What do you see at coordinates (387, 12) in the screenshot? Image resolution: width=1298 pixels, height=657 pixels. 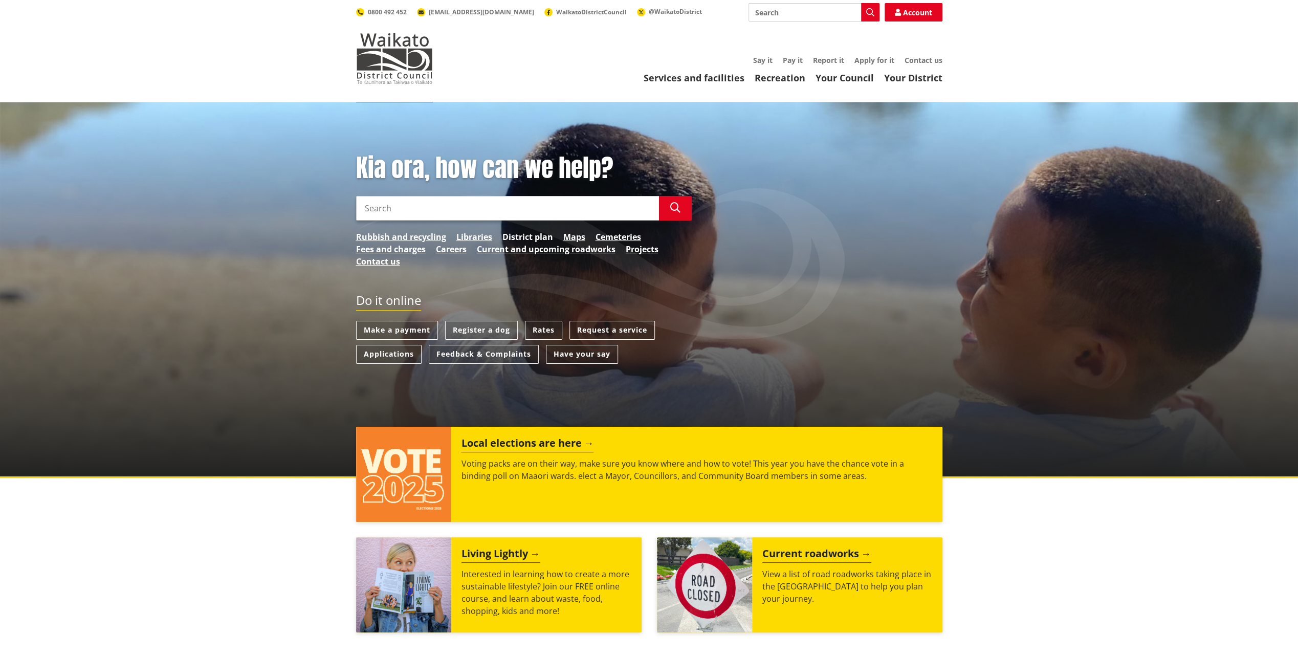 I see `span: 0800 492 452` at bounding box center [387, 12].